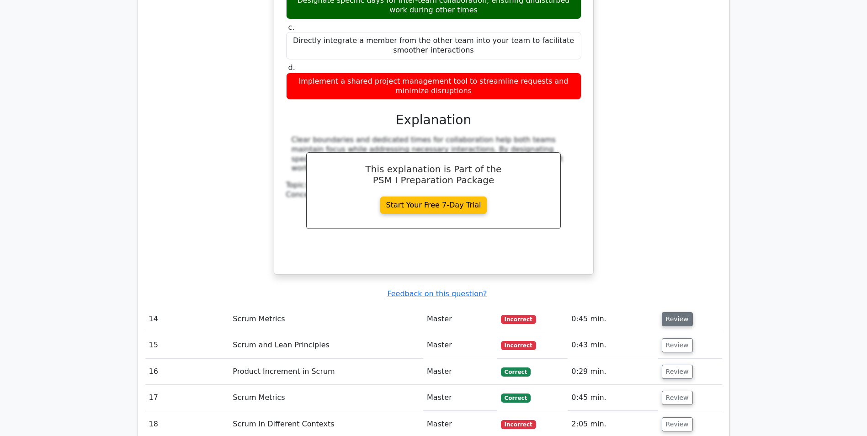 Image resolution: width=867 pixels, height=436 pixels. Describe the element at coordinates (326, 345) in the screenshot. I see `td: Scrum and Lean Principles` at that location.